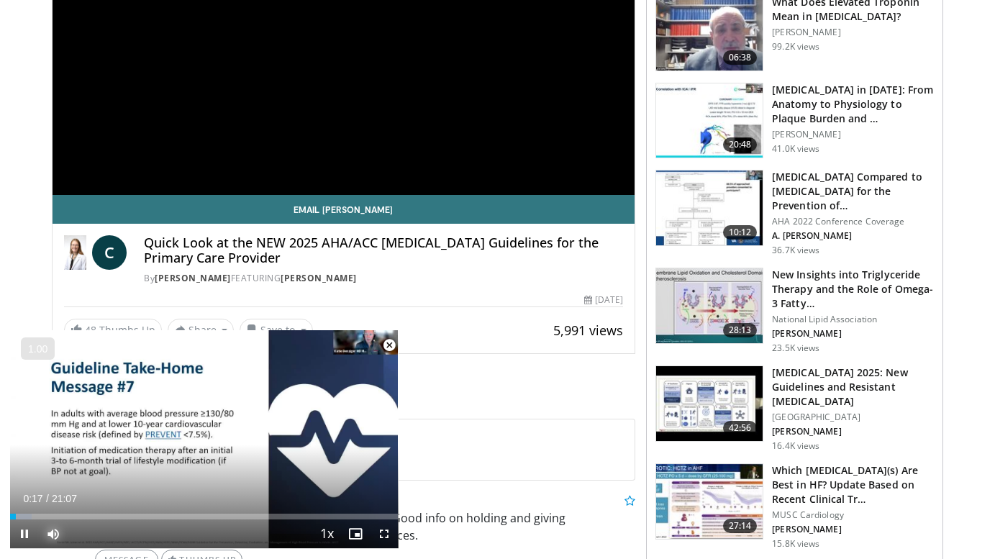 The height and width of the screenshot is (559, 995). I want to click on h3: New Insights into Triglyceride Therapy and the Role of Omega-3 Fatty…, so click(852, 289).